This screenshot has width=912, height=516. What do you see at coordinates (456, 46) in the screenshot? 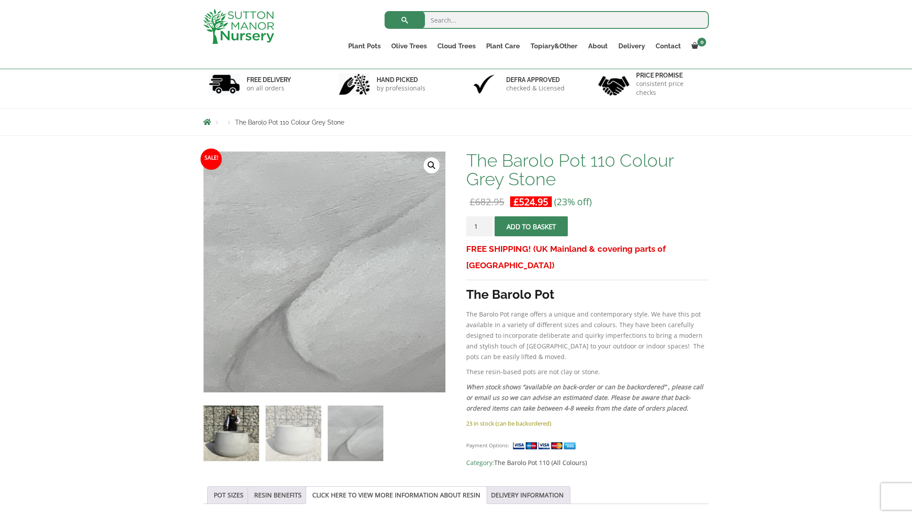
I see `a: Cloud Trees` at bounding box center [456, 46].